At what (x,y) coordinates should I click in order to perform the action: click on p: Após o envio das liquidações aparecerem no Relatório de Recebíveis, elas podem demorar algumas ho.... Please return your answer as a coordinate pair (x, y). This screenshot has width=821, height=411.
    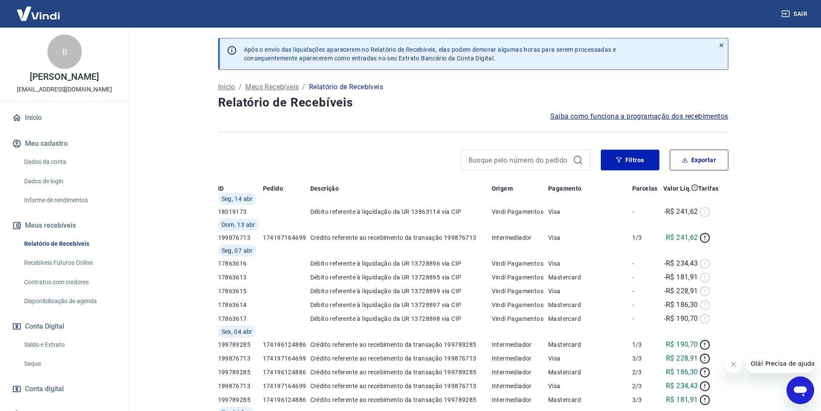
    Looking at the image, I should click on (430, 54).